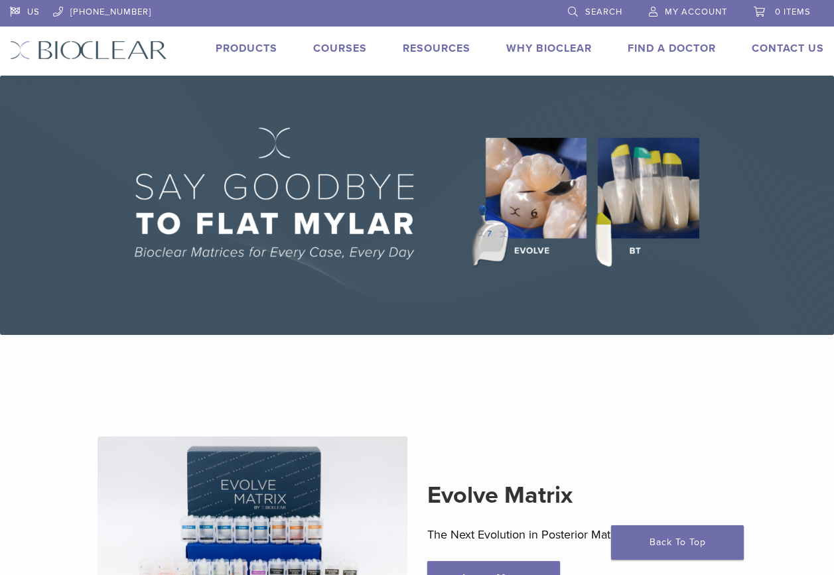 Image resolution: width=834 pixels, height=575 pixels. Describe the element at coordinates (549, 48) in the screenshot. I see `a: Why Bioclear` at that location.